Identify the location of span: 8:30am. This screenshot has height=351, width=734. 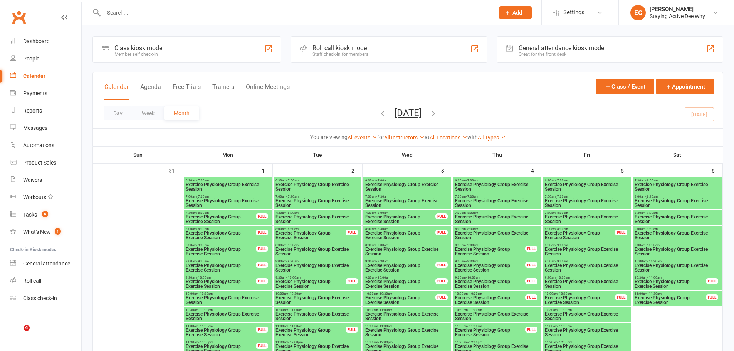
(677, 213).